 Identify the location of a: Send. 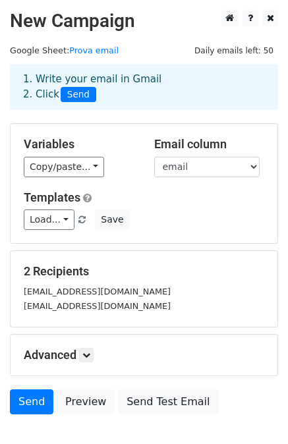
(32, 402).